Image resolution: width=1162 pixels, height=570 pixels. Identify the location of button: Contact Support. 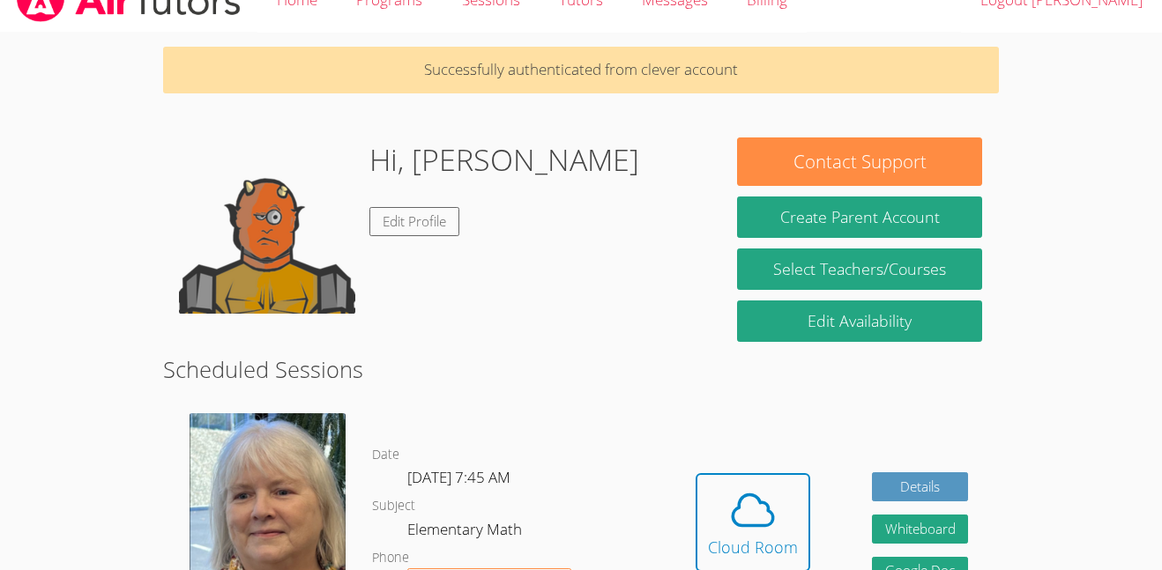
(859, 161).